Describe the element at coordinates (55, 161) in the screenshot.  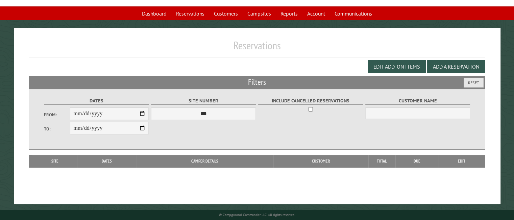
I see `th: Site` at that location.